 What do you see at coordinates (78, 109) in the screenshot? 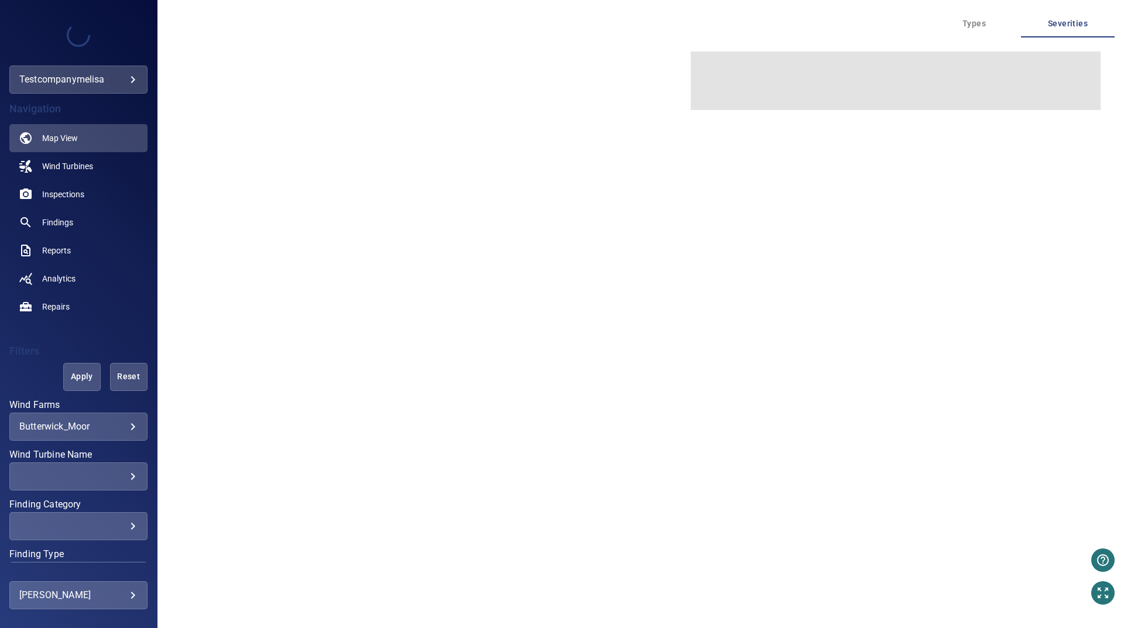
I see `h4: Navigation` at bounding box center [78, 109].